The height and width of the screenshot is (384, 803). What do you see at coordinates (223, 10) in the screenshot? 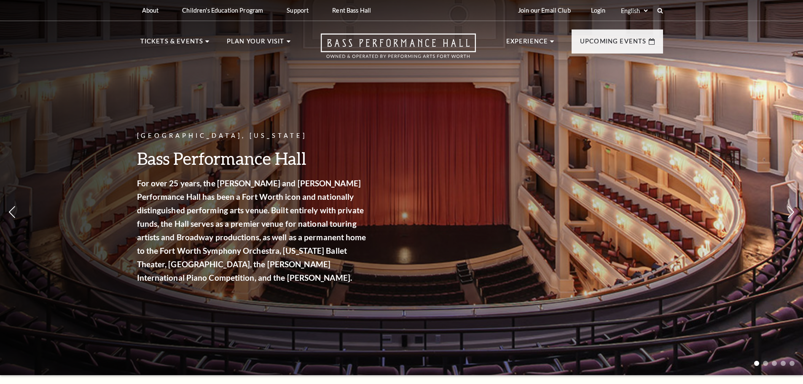
I see `p: Children's Education Program` at bounding box center [223, 10].